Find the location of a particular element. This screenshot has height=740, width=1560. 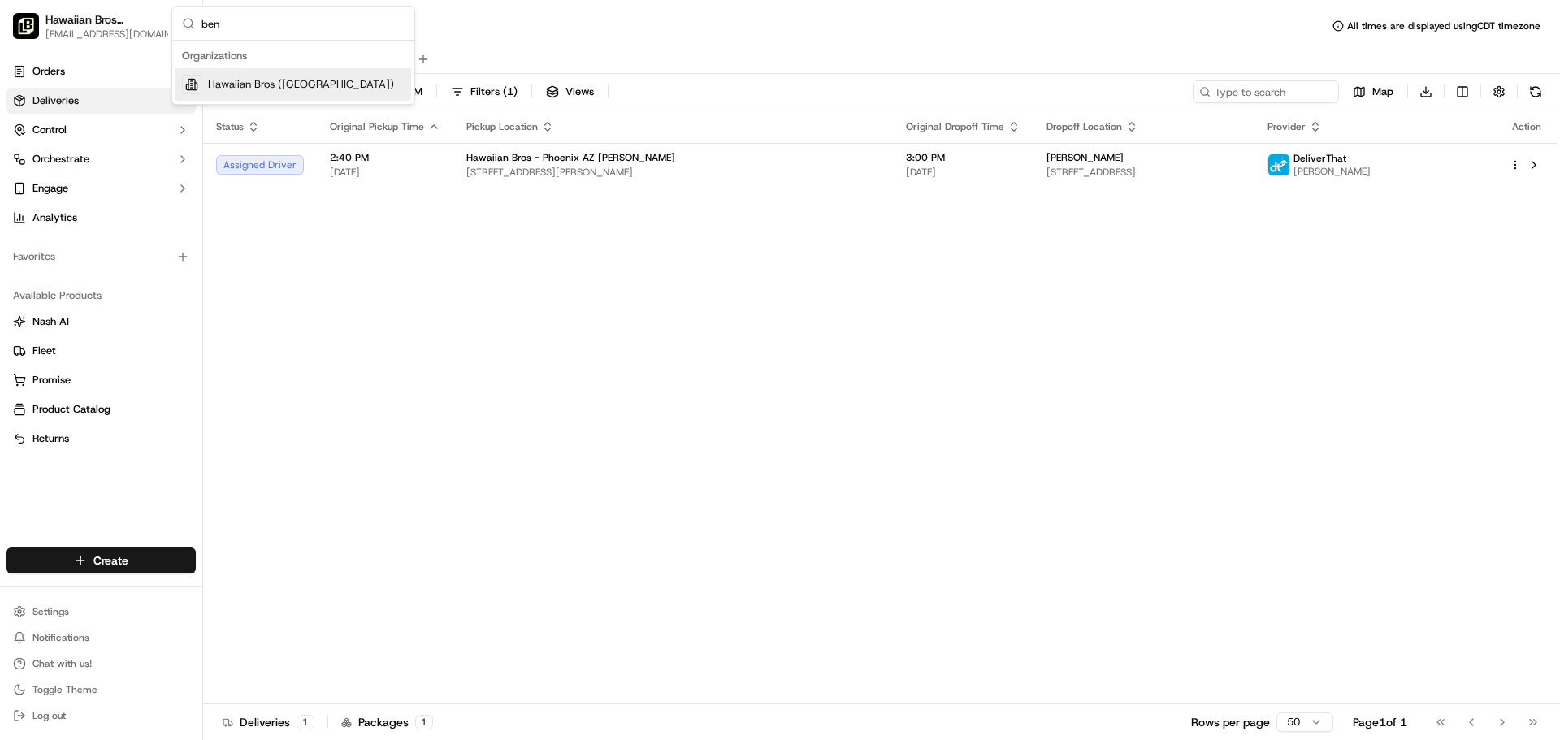

button: Map is located at coordinates (1373, 92).